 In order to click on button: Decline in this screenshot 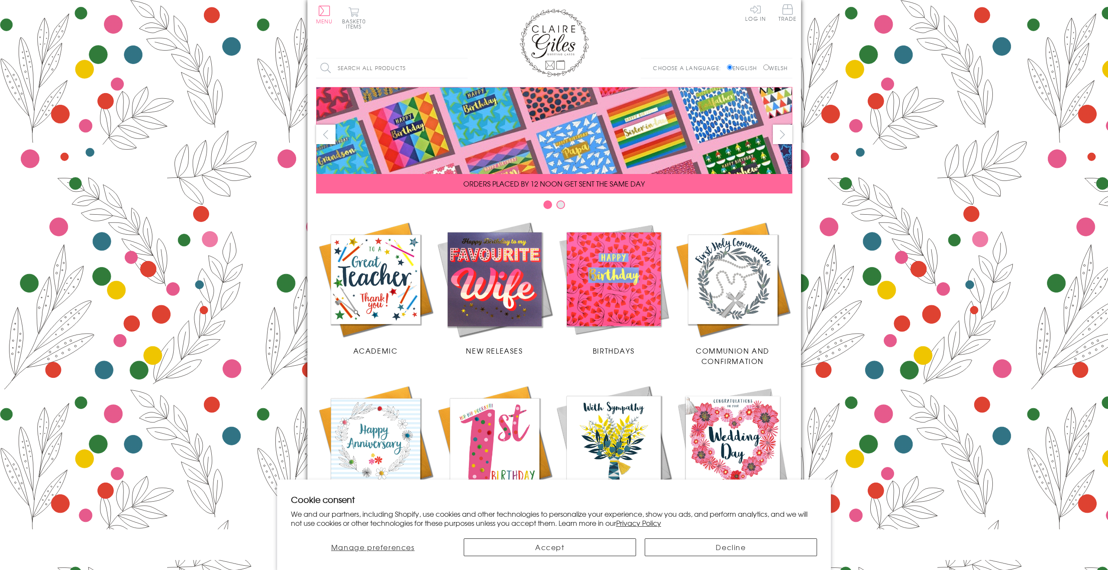, I will do `click(731, 547)`.